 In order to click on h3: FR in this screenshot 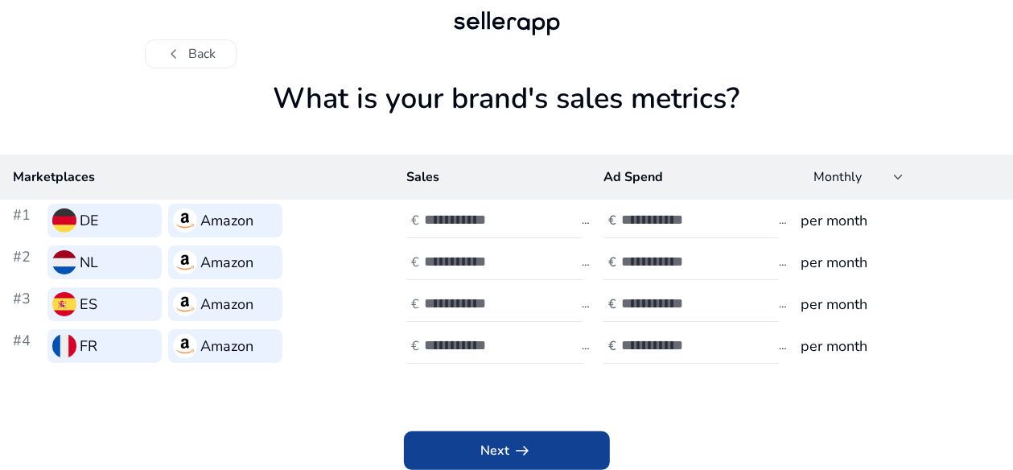, I will do `click(89, 346)`.